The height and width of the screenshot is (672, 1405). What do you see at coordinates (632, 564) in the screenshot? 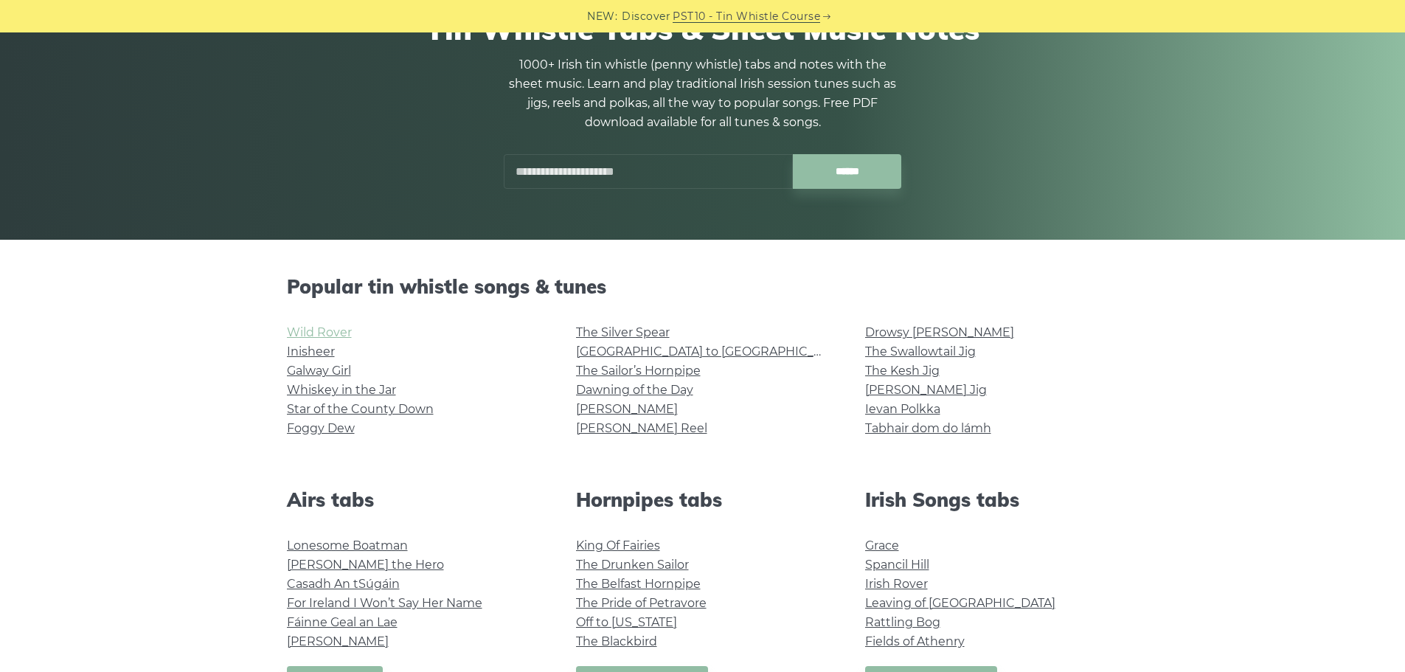
I see `a: The Drunken Sailor` at bounding box center [632, 564].